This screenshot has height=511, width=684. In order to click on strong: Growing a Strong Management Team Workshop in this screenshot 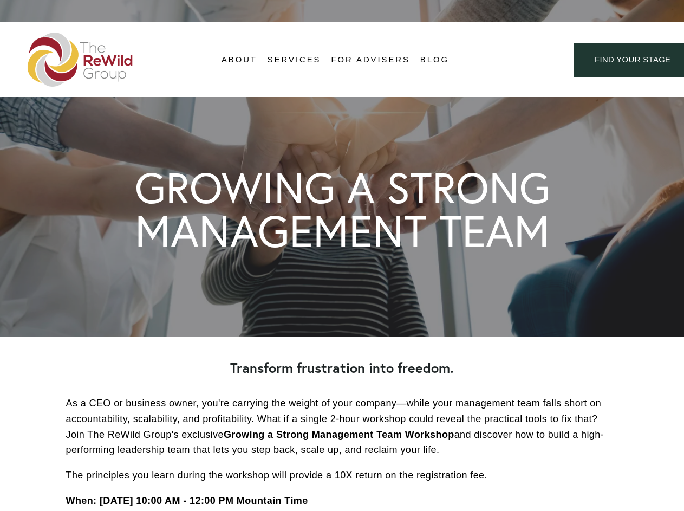, I will do `click(339, 435)`.